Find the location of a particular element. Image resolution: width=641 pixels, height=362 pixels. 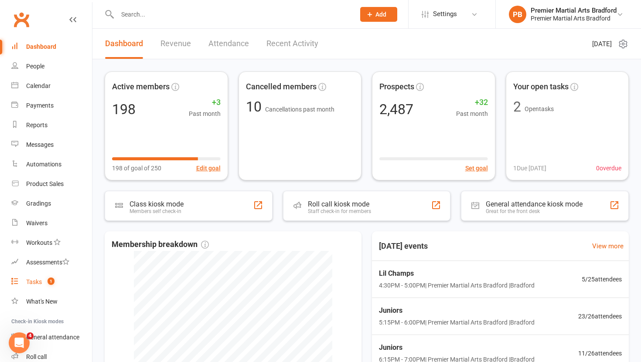

span: 10 is located at coordinates (255, 107).